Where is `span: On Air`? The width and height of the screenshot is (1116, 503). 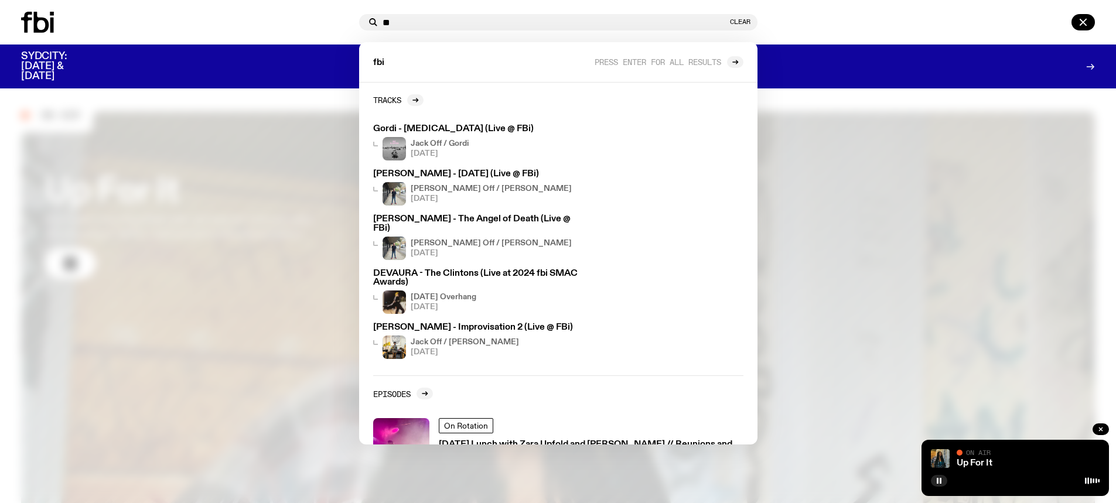 span: On Air is located at coordinates (979, 452).